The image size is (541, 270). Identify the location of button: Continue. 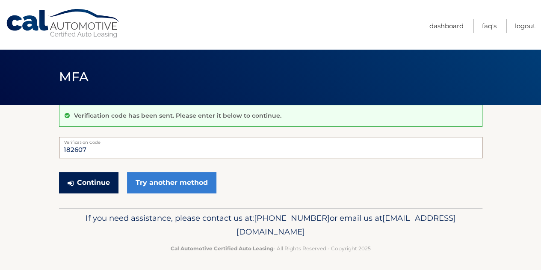
(88, 182).